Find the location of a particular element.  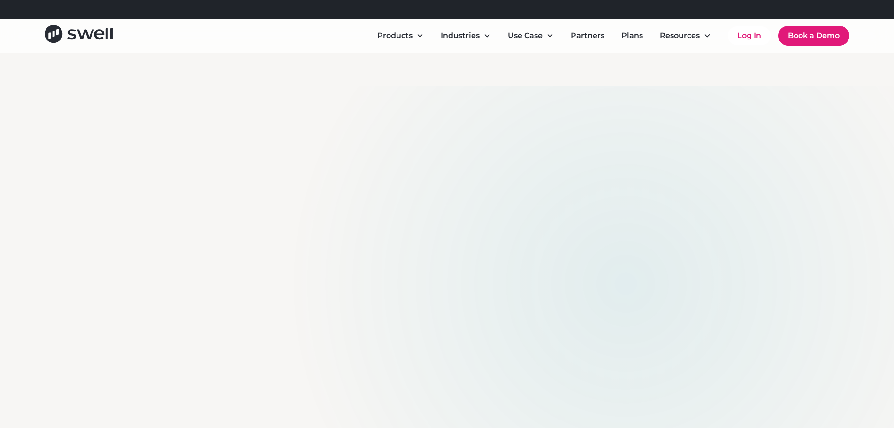

a: Log In is located at coordinates (749, 36).